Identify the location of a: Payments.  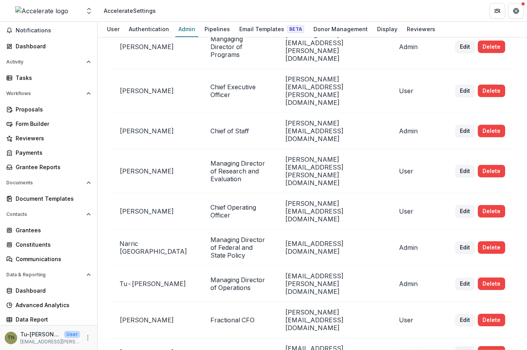
(48, 153).